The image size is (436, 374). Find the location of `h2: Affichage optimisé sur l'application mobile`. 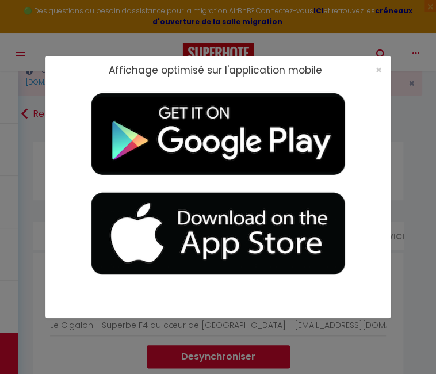

h2: Affichage optimisé sur l'application mobile is located at coordinates (215, 70).